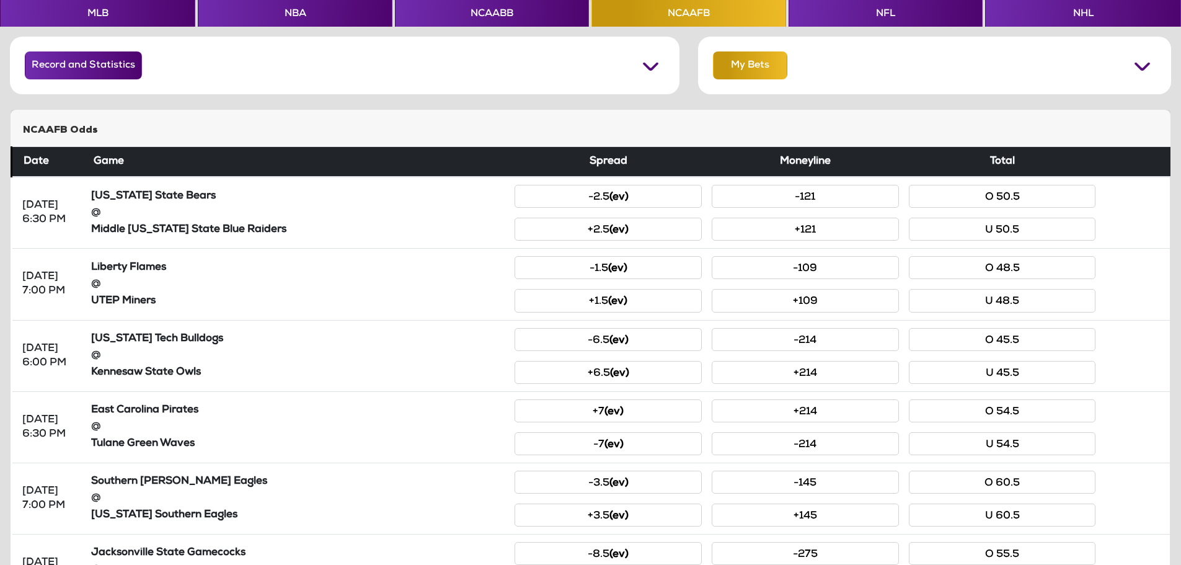 Image resolution: width=1181 pixels, height=565 pixels. What do you see at coordinates (49, 162) in the screenshot?
I see `th: Date` at bounding box center [49, 162].